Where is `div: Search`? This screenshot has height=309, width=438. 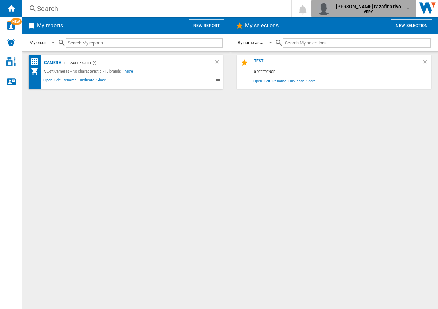
div: Search is located at coordinates (155, 9).